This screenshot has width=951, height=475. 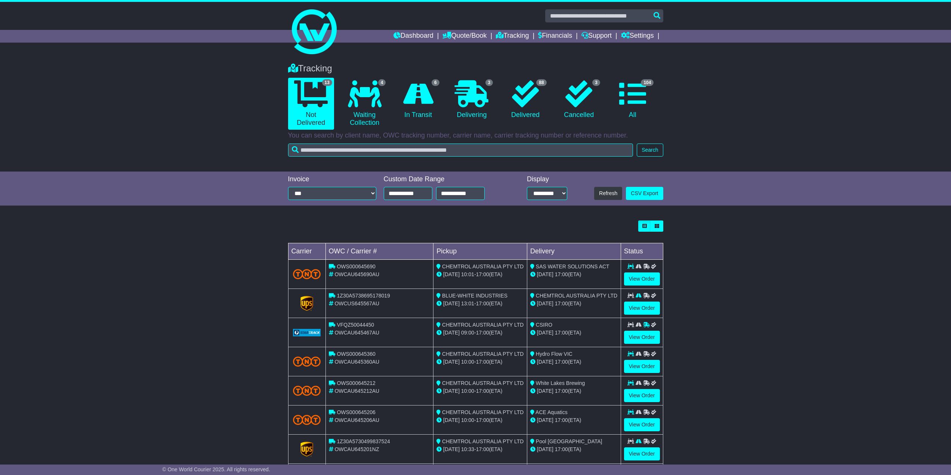 I want to click on span: 10:01, so click(x=468, y=274).